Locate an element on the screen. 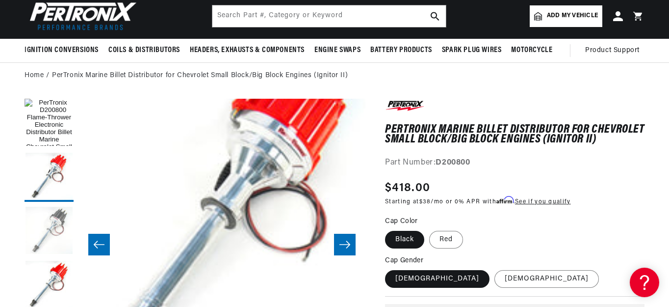 The height and width of the screenshot is (307, 669). button: Load image 3 in gallery view is located at coordinates (49, 231).